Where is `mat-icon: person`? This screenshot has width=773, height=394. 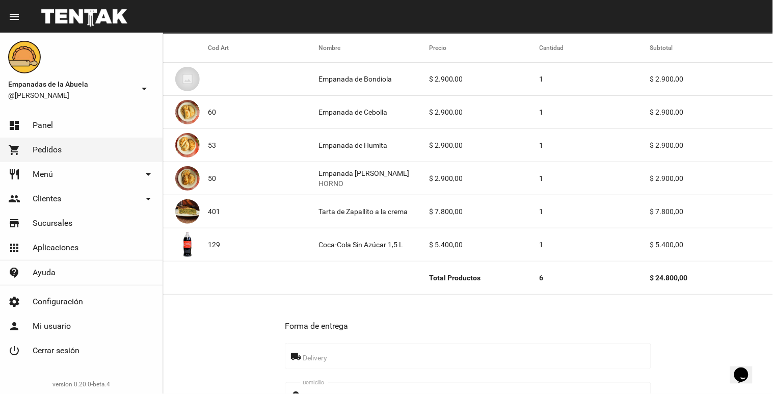
mat-icon: person is located at coordinates (14, 326).